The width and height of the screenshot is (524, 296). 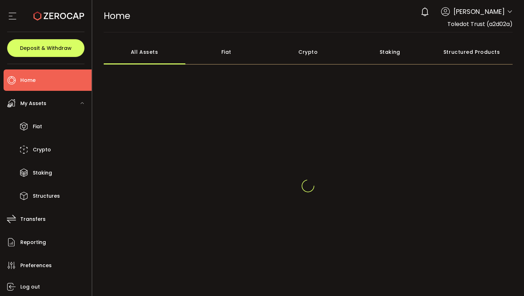 I want to click on div: Structured Products, so click(x=472, y=52).